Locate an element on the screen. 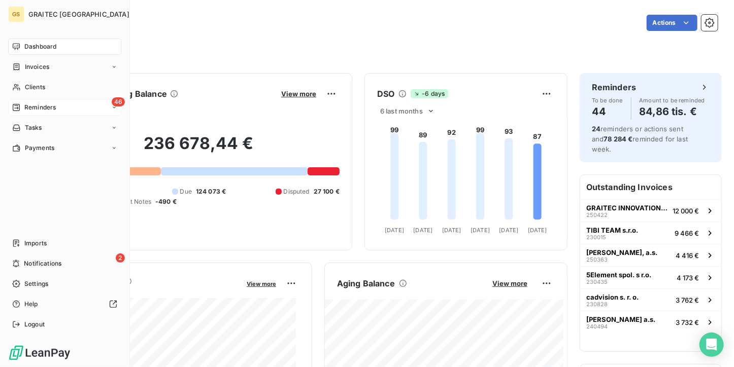 The height and width of the screenshot is (367, 734). span: 2 is located at coordinates (120, 258).